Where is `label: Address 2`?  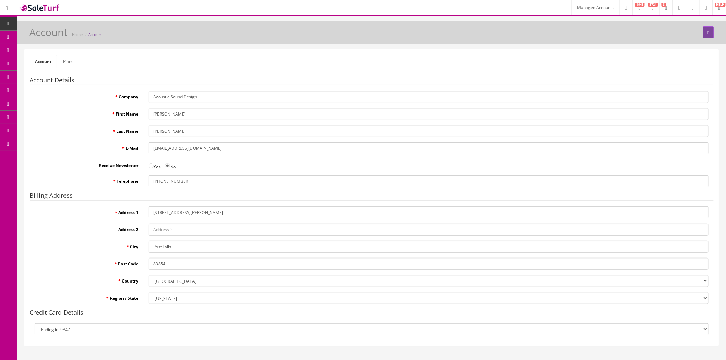
label: Address 2 is located at coordinates (86, 228).